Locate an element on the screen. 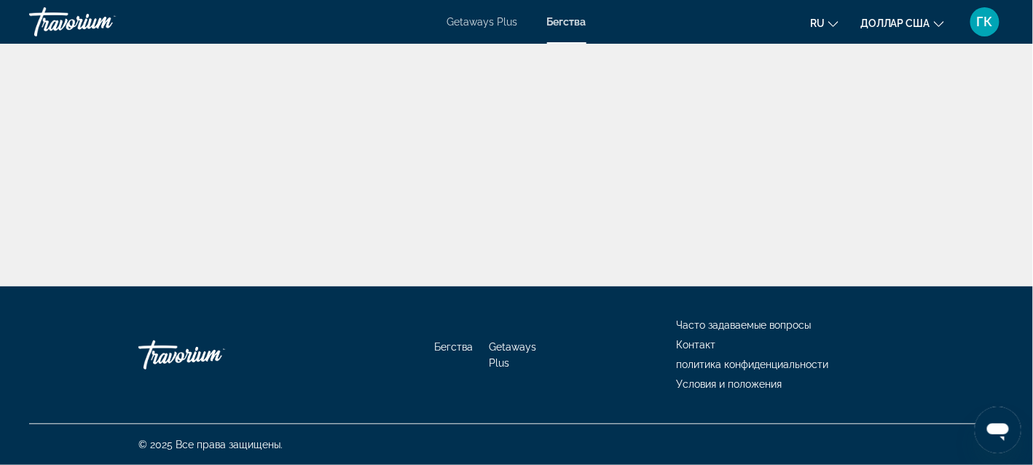 The image size is (1033, 465). font: Условия и положения is located at coordinates (728, 384).